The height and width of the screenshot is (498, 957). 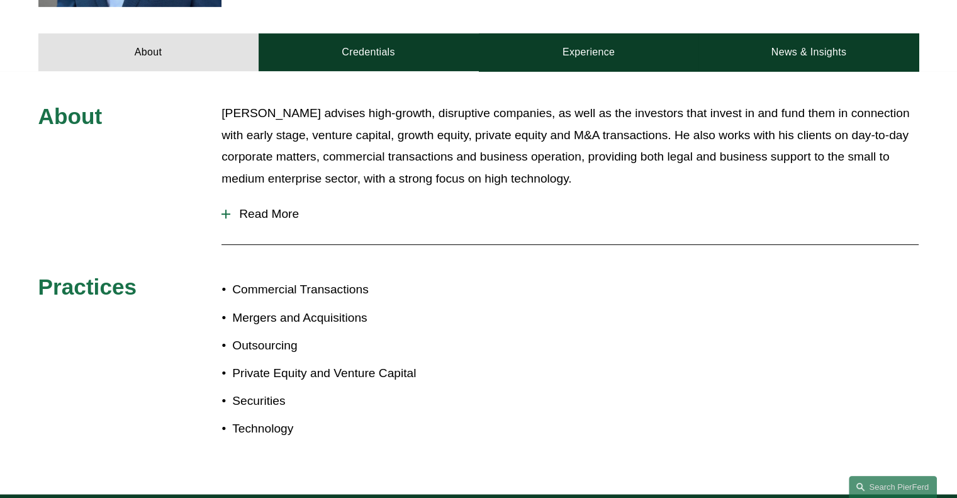 I want to click on a: News & Insights, so click(x=809, y=52).